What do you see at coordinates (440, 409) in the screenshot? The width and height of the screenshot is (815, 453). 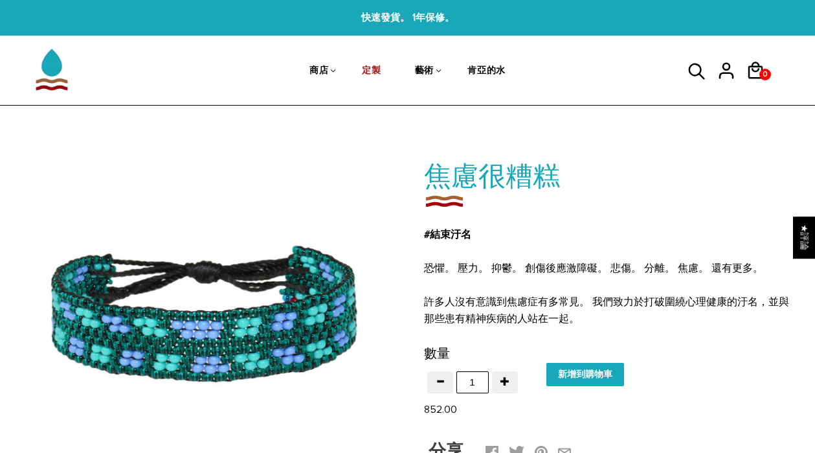 I see `span: 852.00` at bounding box center [440, 409].